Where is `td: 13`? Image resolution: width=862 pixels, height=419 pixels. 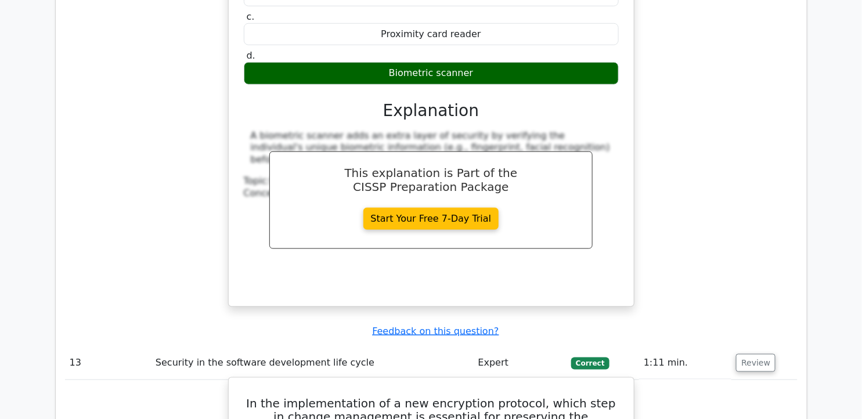 td: 13 is located at coordinates (108, 363).